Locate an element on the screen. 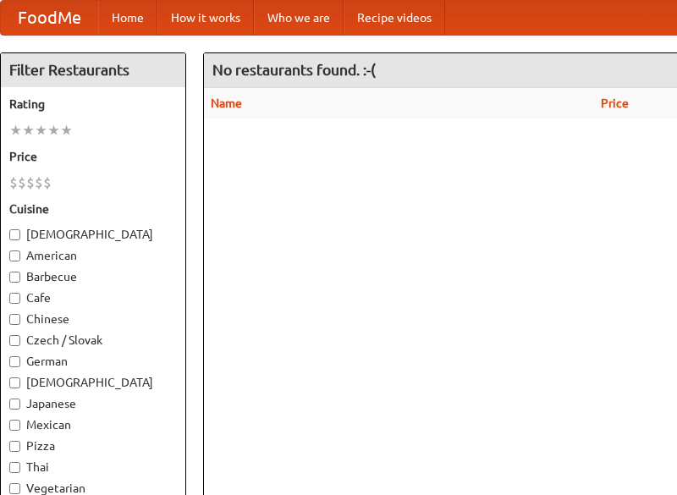  label: Czech / Slovak is located at coordinates (93, 340).